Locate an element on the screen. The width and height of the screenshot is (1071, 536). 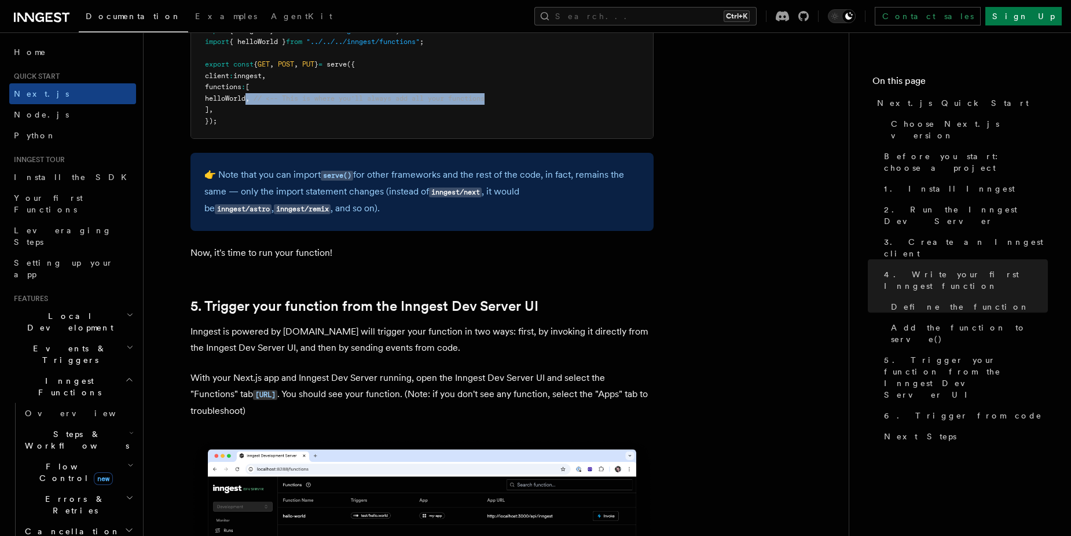
span: Steps & Workflows is located at coordinates (75, 440).